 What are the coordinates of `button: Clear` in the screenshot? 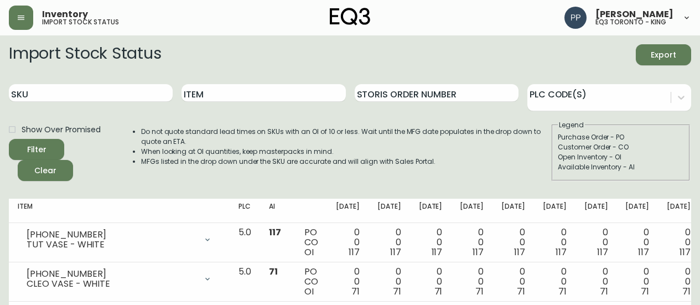 It's located at (45, 170).